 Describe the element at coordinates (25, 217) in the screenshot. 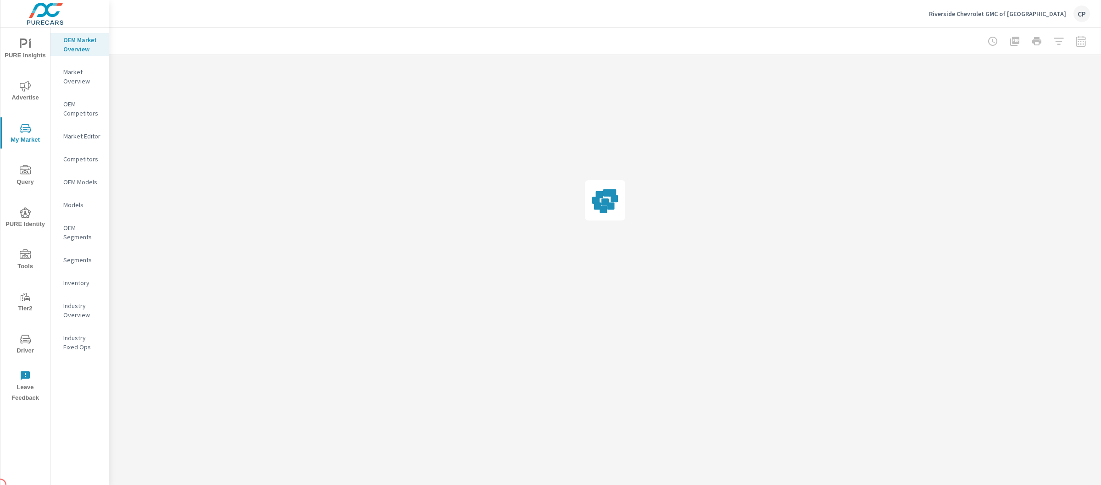

I see `div: nav menu` at that location.